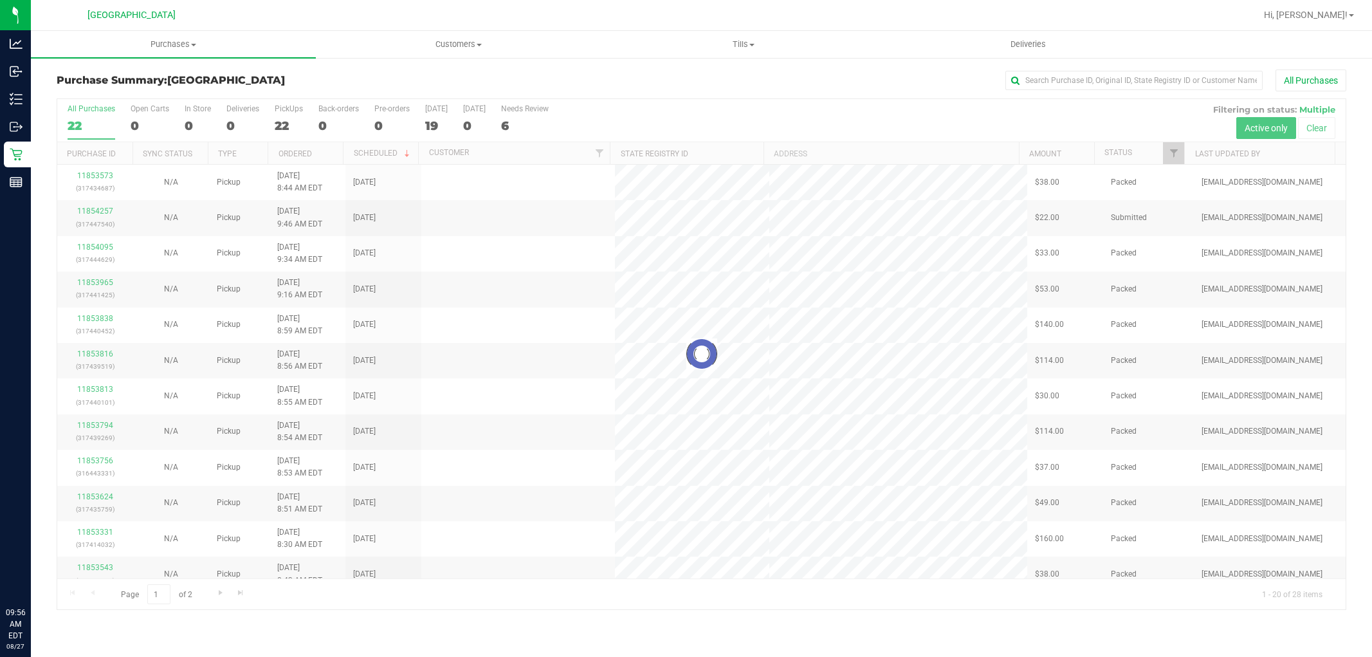 This screenshot has width=1372, height=657. Describe the element at coordinates (458, 44) in the screenshot. I see `a: Customers` at that location.